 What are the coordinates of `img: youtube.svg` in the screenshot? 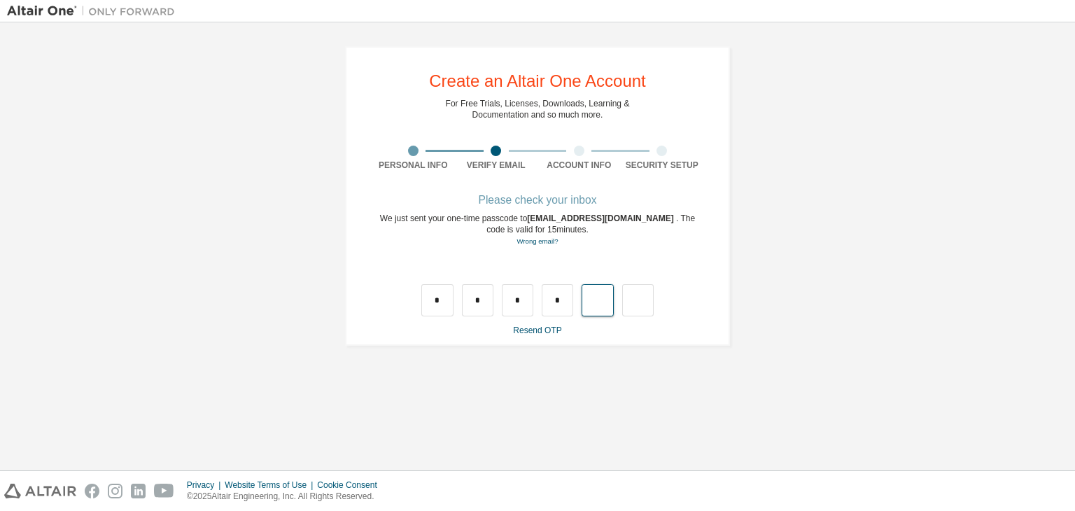 It's located at (164, 491).